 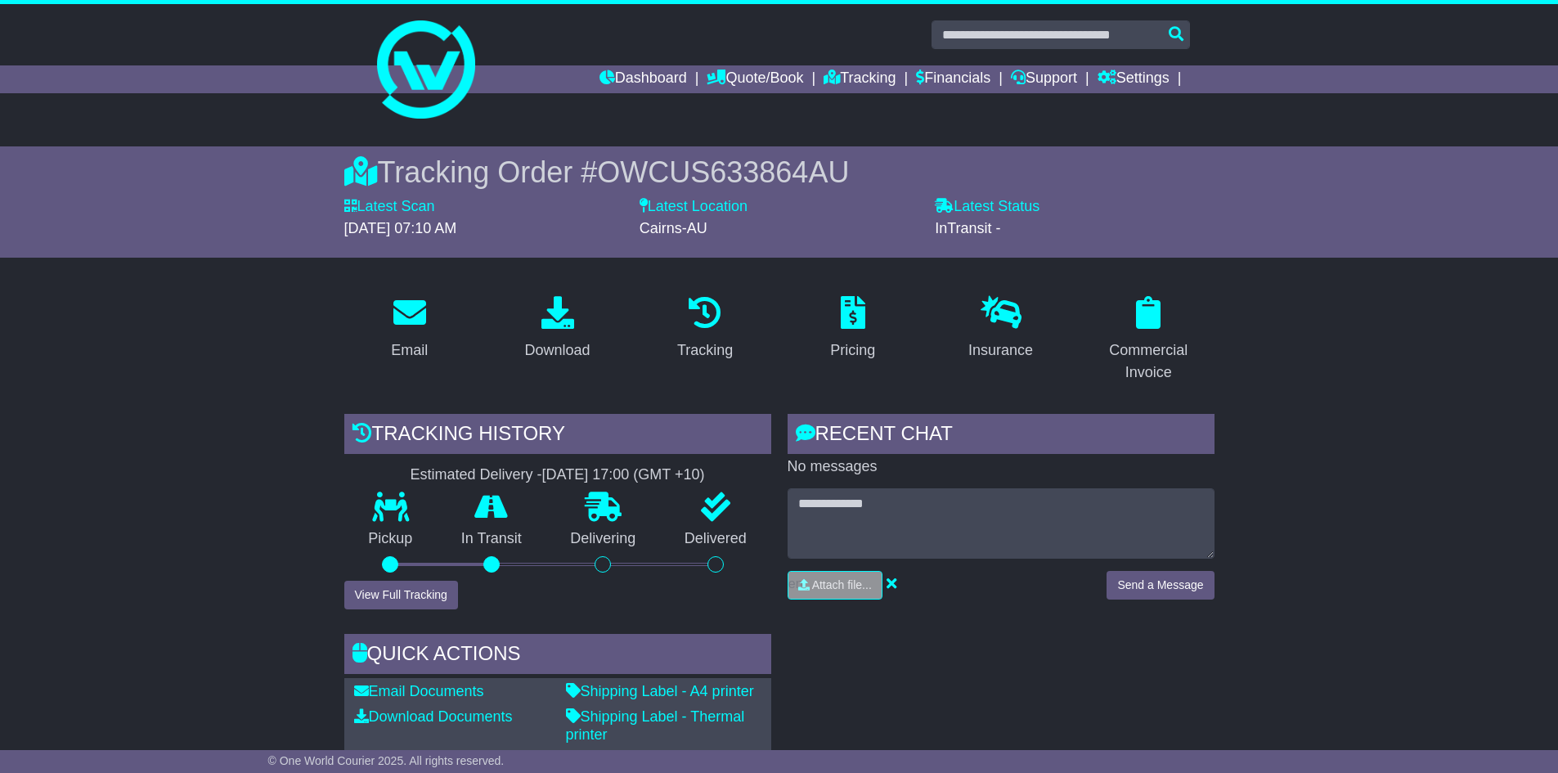 I want to click on label: Latest Status, so click(x=987, y=207).